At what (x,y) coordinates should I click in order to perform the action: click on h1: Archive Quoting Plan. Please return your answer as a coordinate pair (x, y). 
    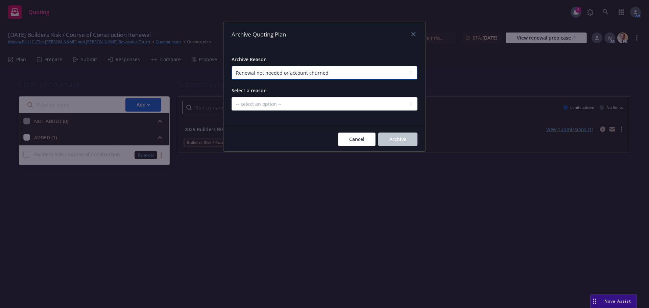
    Looking at the image, I should click on (258, 34).